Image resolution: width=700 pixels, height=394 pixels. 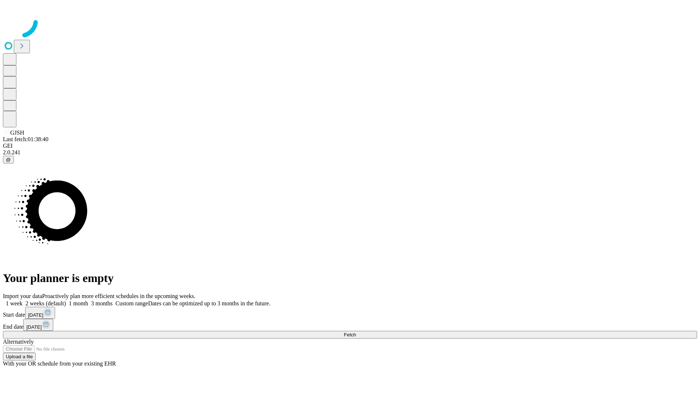 What do you see at coordinates (26, 139) in the screenshot?
I see `span: Last fetch: 01:38:40` at bounding box center [26, 139].